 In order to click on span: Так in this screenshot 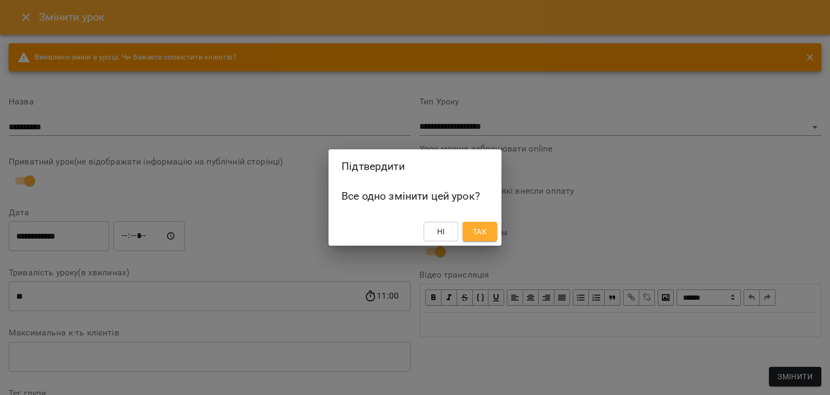, I will do `click(480, 231)`.